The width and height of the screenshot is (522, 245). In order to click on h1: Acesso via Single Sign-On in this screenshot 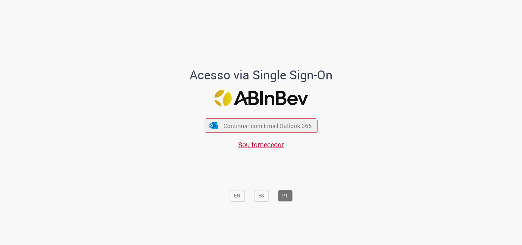, I will do `click(261, 75)`.